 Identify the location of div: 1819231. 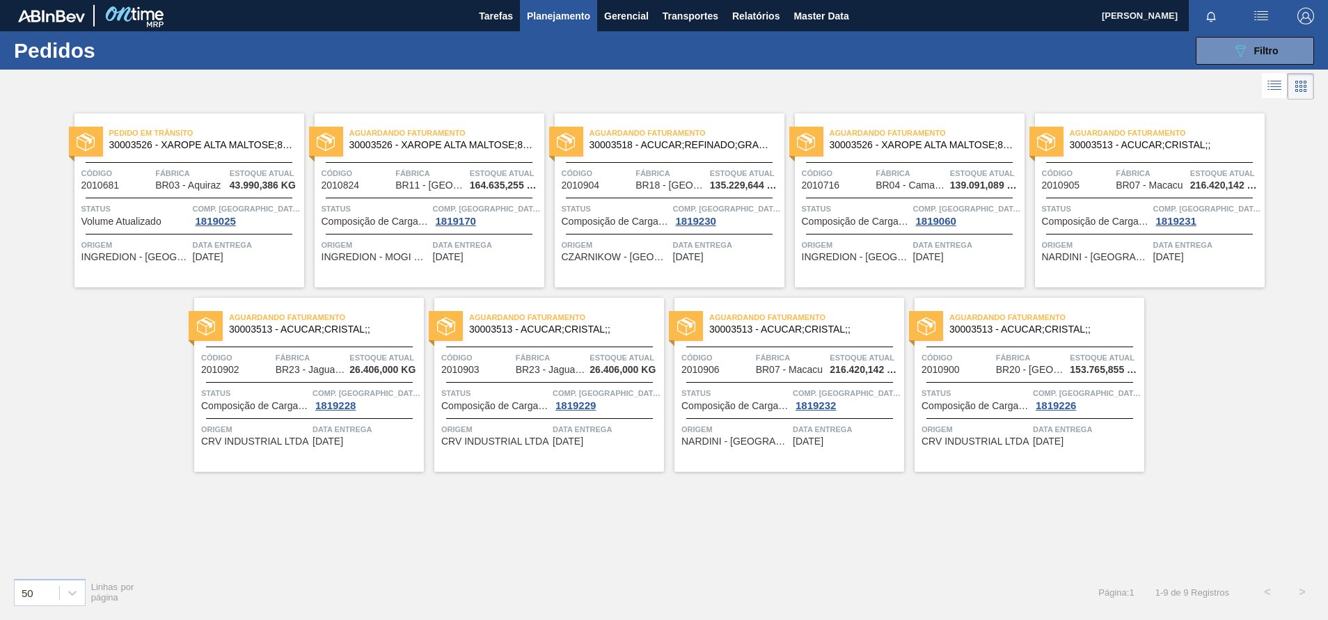
(1177, 221).